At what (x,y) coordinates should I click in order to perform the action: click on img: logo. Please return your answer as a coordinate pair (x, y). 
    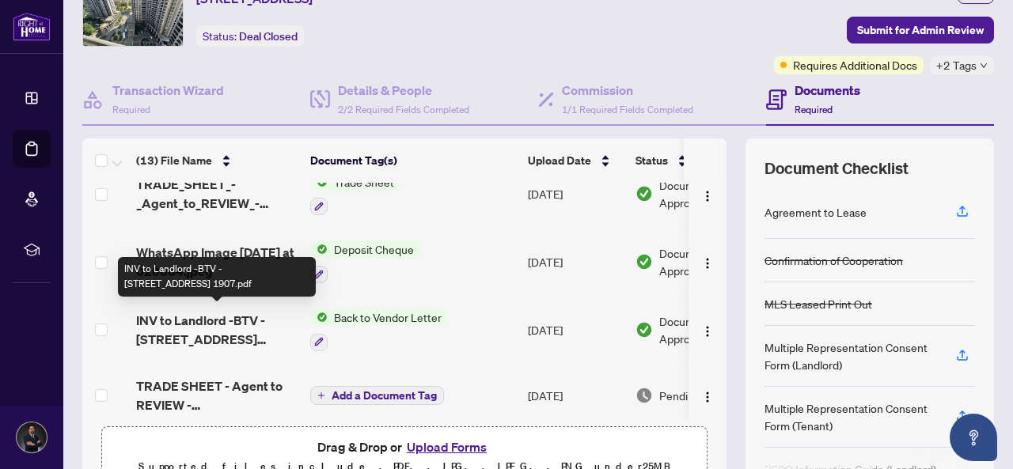
    Looking at the image, I should click on (32, 26).